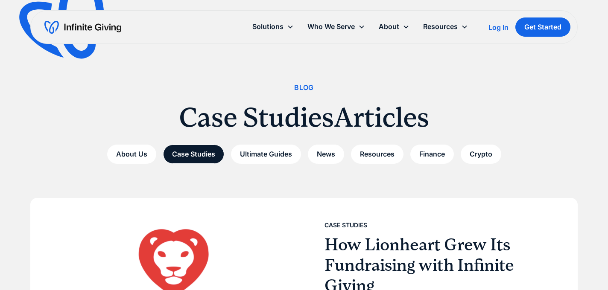  Describe the element at coordinates (83, 27) in the screenshot. I see `a: home` at that location.